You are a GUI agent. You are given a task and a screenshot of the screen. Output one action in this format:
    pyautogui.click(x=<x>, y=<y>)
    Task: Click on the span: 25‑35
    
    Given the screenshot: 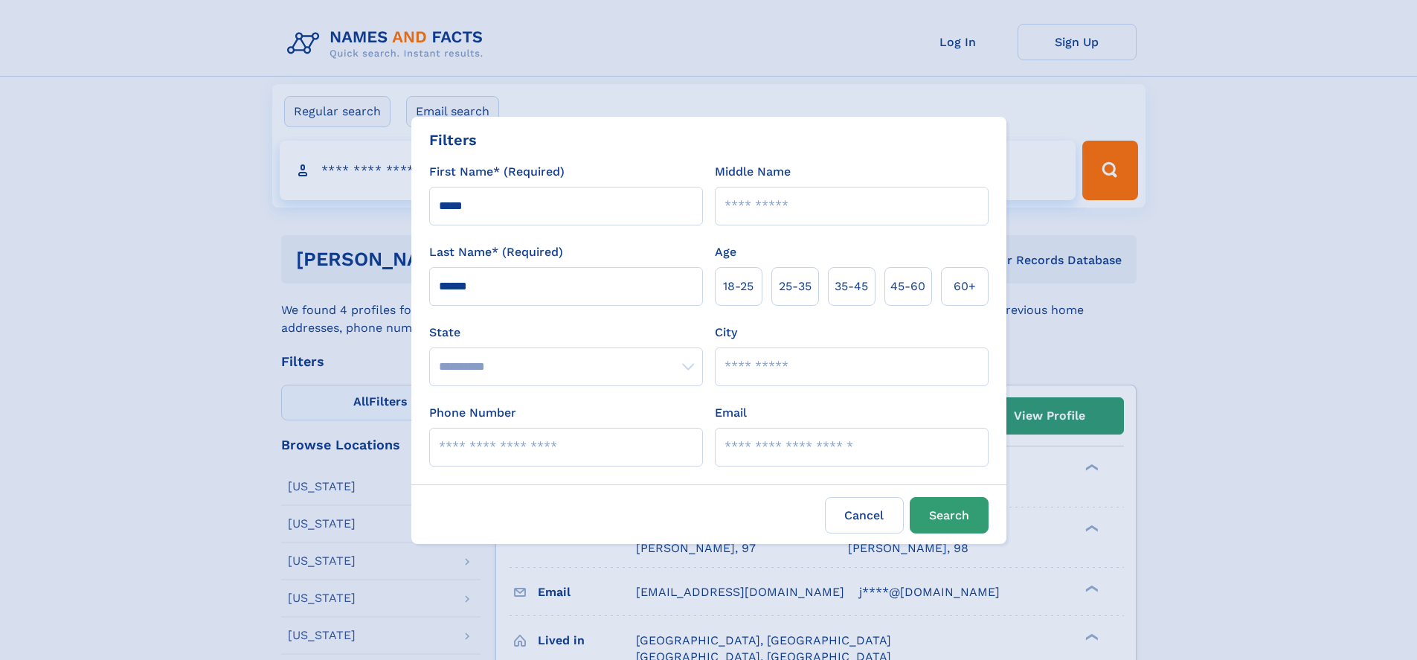 What is the action you would take?
    pyautogui.click(x=795, y=286)
    